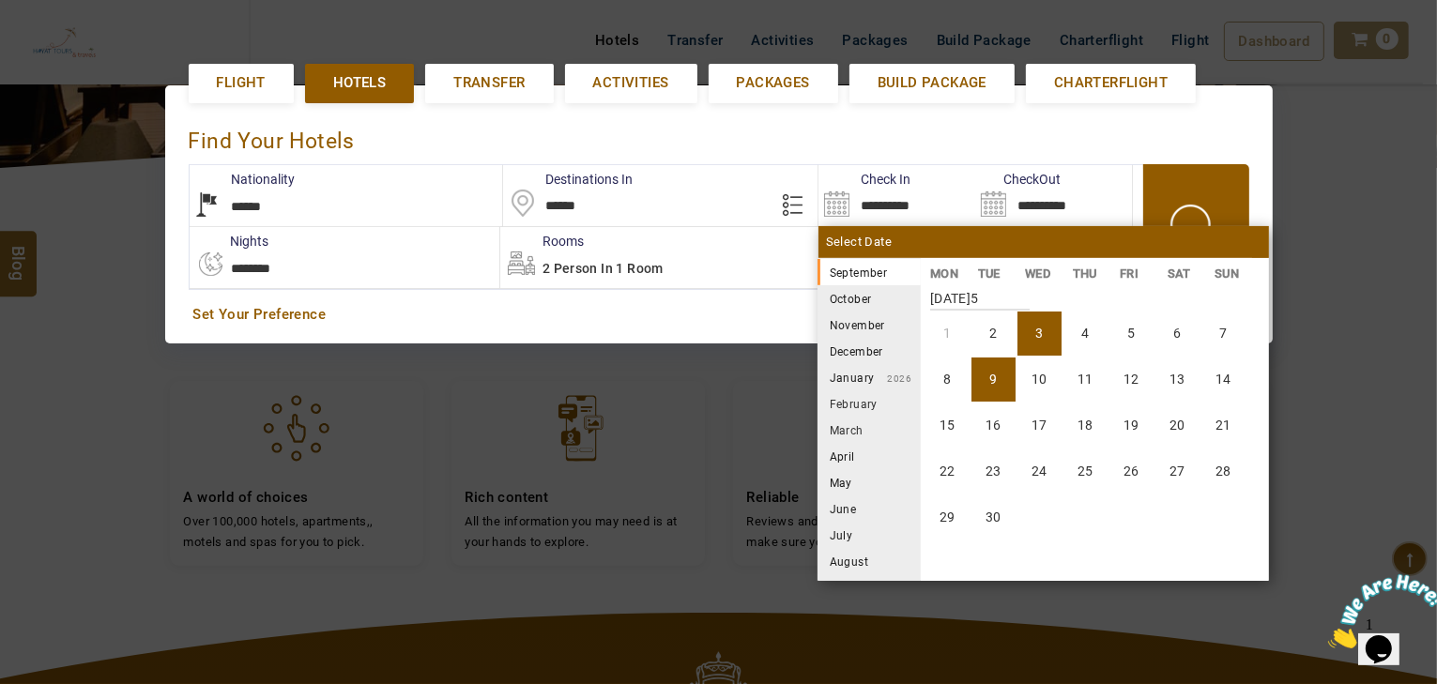 The image size is (1437, 684). Describe the element at coordinates (1177, 379) in the screenshot. I see `li: Saturday, 13 September 2025` at that location.